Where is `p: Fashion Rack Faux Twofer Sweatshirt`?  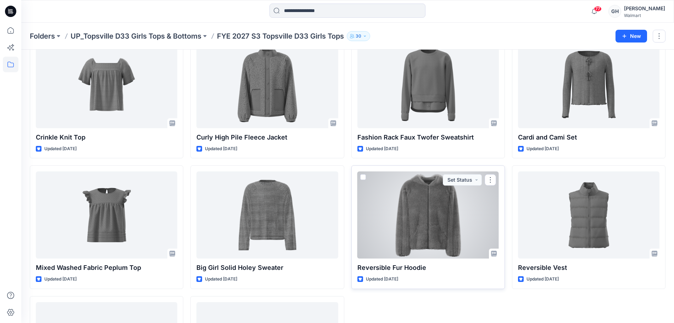 p: Fashion Rack Faux Twofer Sweatshirt is located at coordinates (428, 137).